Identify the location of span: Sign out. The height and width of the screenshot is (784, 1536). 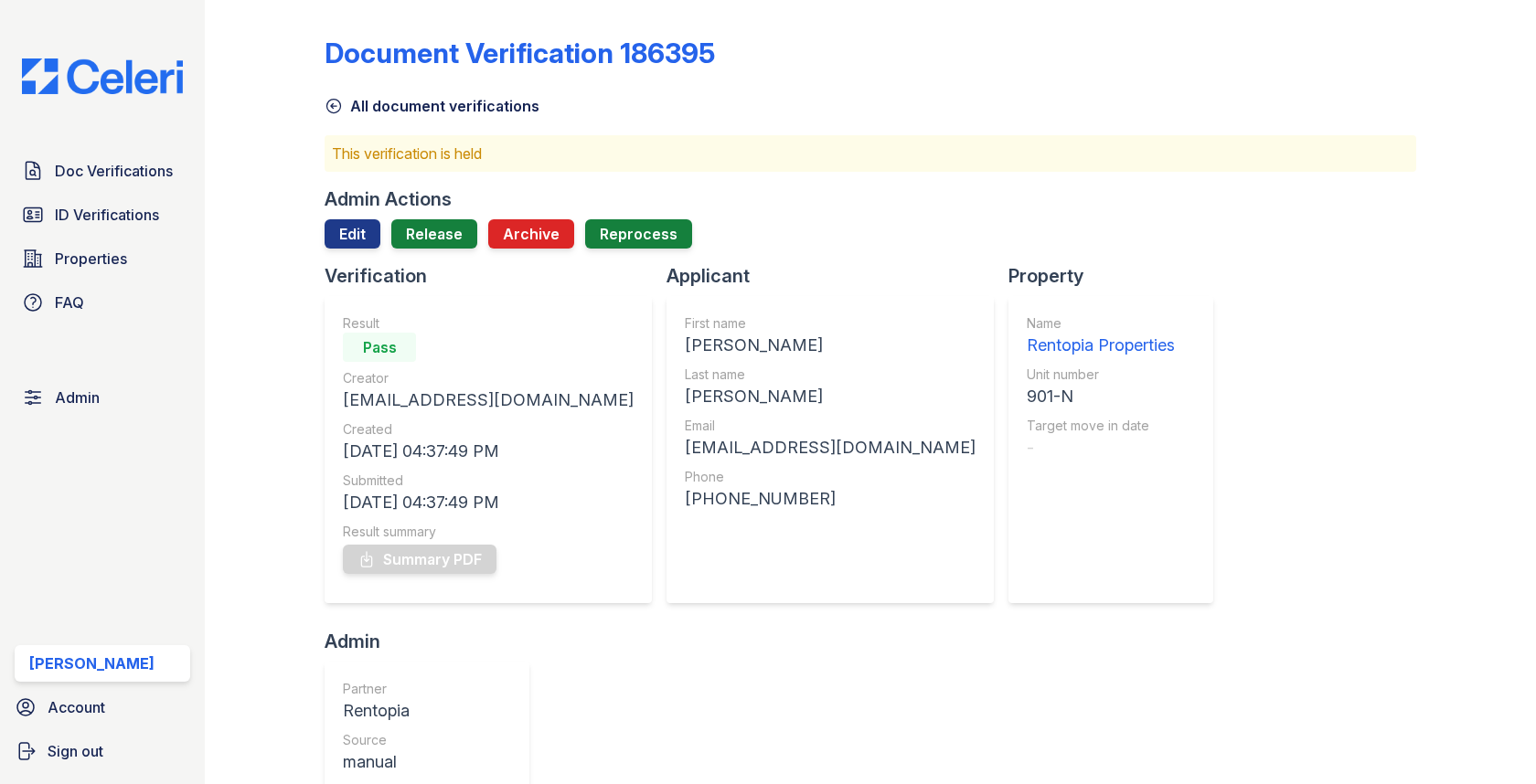
(75, 751).